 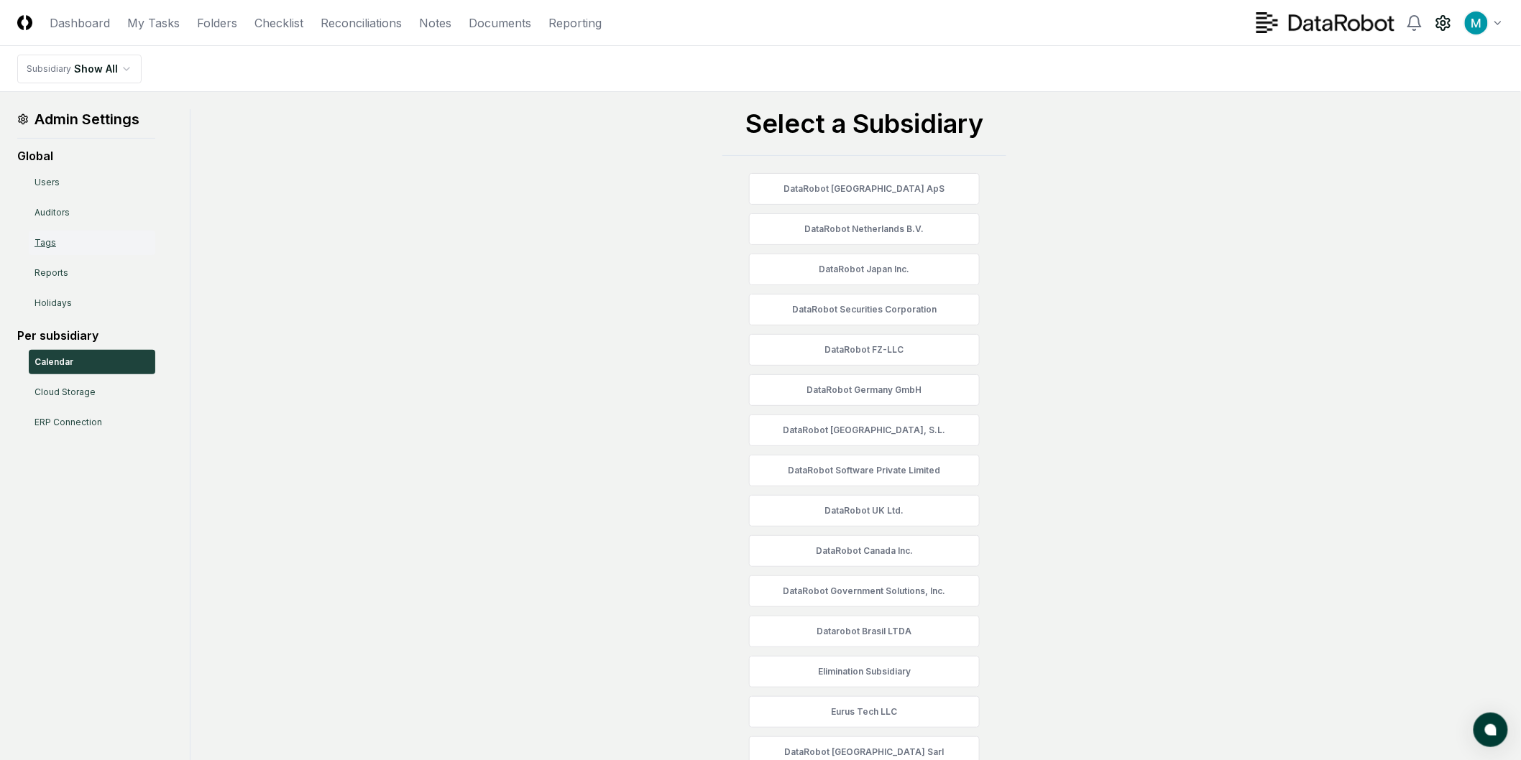 What do you see at coordinates (92, 213) in the screenshot?
I see `a: Auditors` at bounding box center [92, 213].